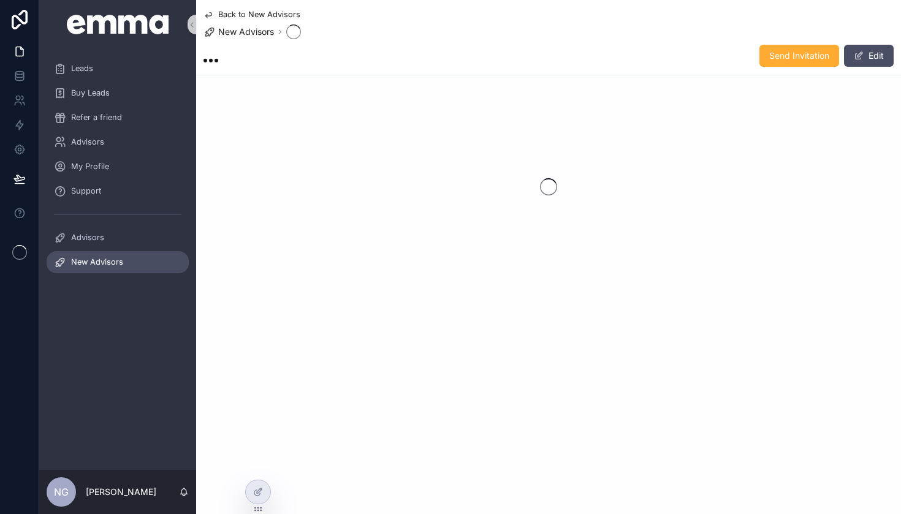  Describe the element at coordinates (869, 56) in the screenshot. I see `button: Edit` at that location.